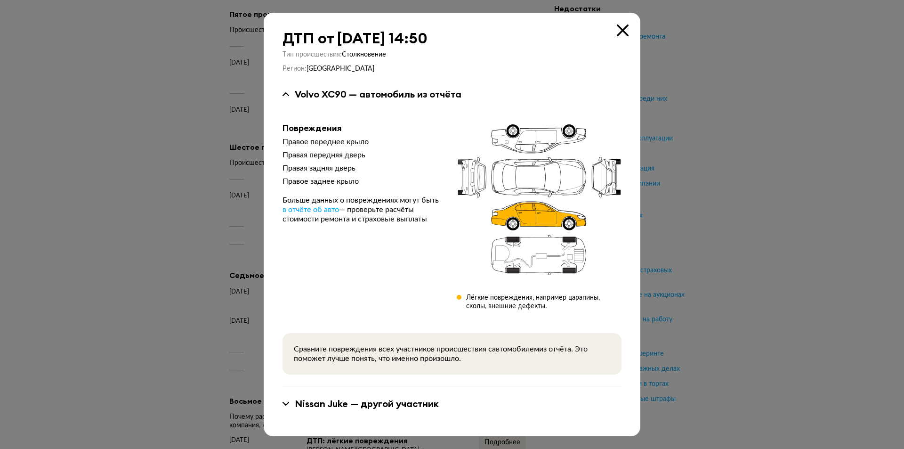  I want to click on span: Столкновение, so click(364, 55).